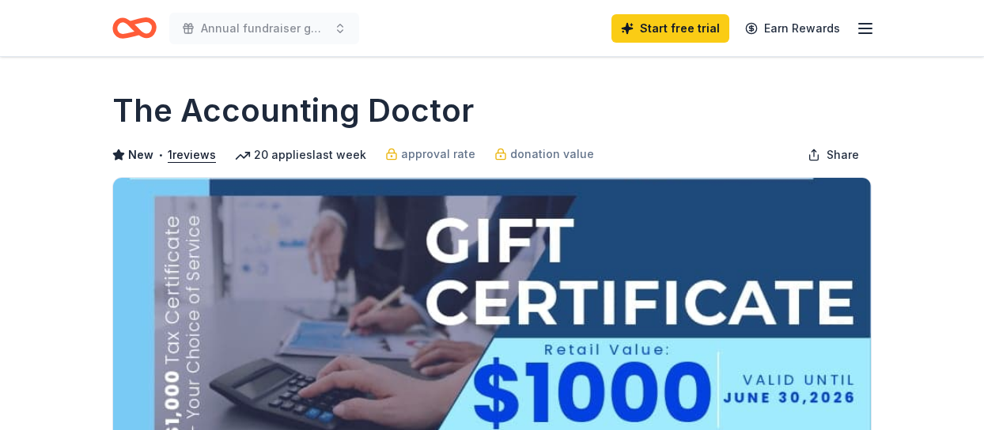 Image resolution: width=984 pixels, height=430 pixels. Describe the element at coordinates (134, 28) in the screenshot. I see `a: Home` at that location.